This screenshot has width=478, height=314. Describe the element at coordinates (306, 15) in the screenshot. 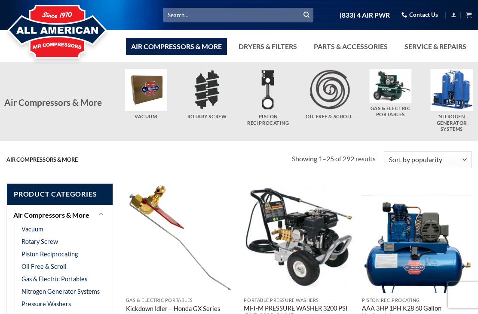

I see `button: Submit` at that location.